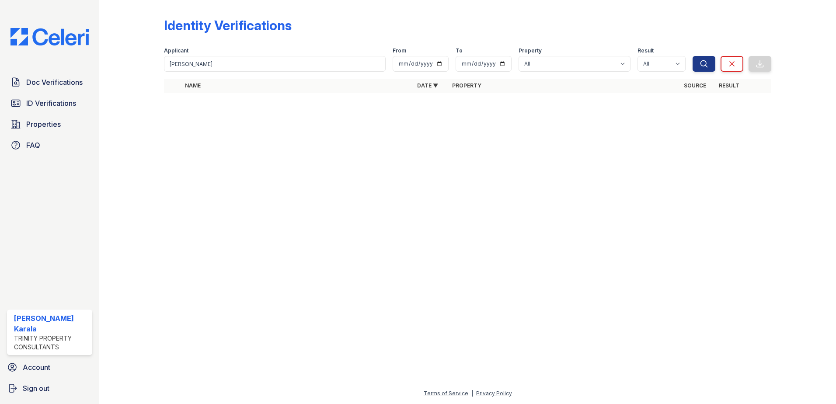 This screenshot has height=404, width=836. Describe the element at coordinates (645, 51) in the screenshot. I see `label: Result` at that location.